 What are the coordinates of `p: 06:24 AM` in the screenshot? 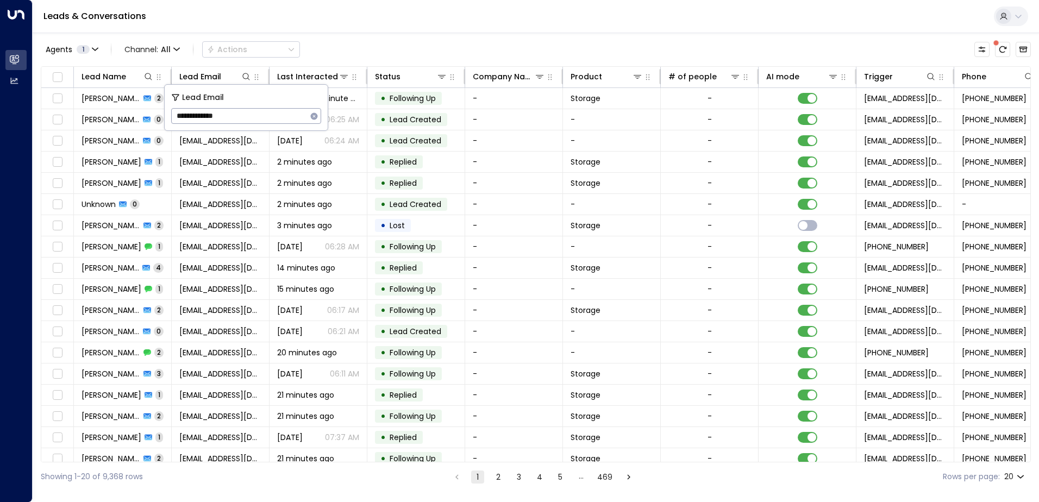 It's located at (342, 141).